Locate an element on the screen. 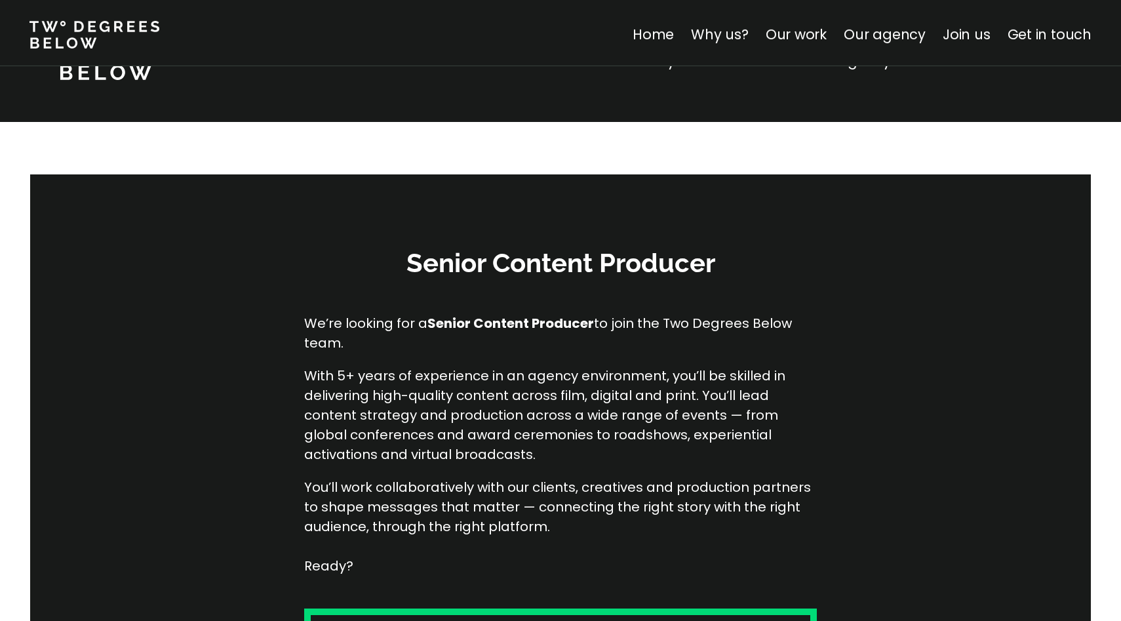 The image size is (1121, 621). p: We’re looking for a to join the Two Degrees Below team. is located at coordinates (561, 333).